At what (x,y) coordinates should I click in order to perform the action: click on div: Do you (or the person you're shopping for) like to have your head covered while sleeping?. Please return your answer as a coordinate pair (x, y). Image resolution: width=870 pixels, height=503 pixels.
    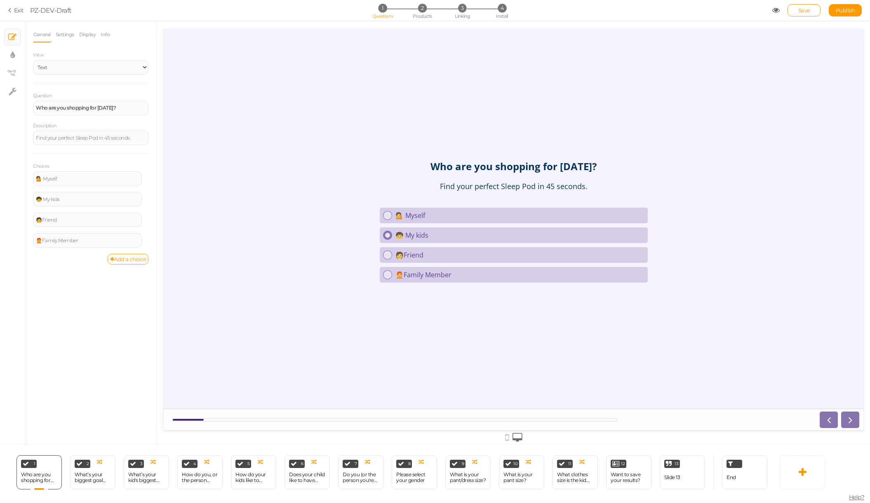
    Looking at the image, I should click on (361, 478).